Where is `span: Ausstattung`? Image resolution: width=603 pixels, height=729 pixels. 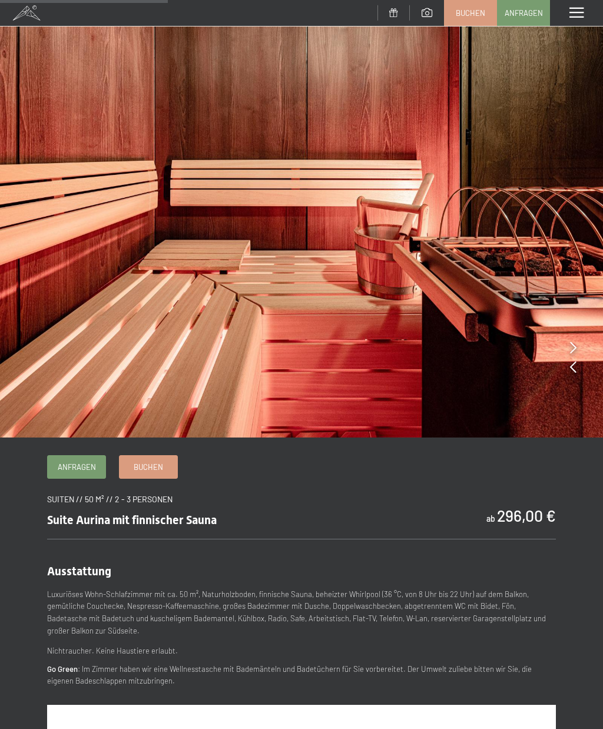 span: Ausstattung is located at coordinates (79, 571).